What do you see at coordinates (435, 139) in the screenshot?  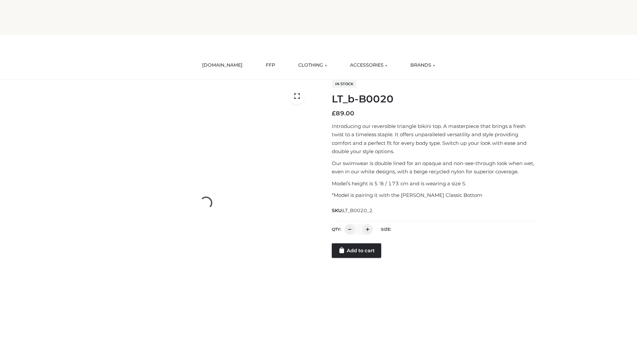 I see `p: Introducing our reversible triangle bikini top. A masterpiece that brings a fresh twist to a time...` at bounding box center [435, 139].